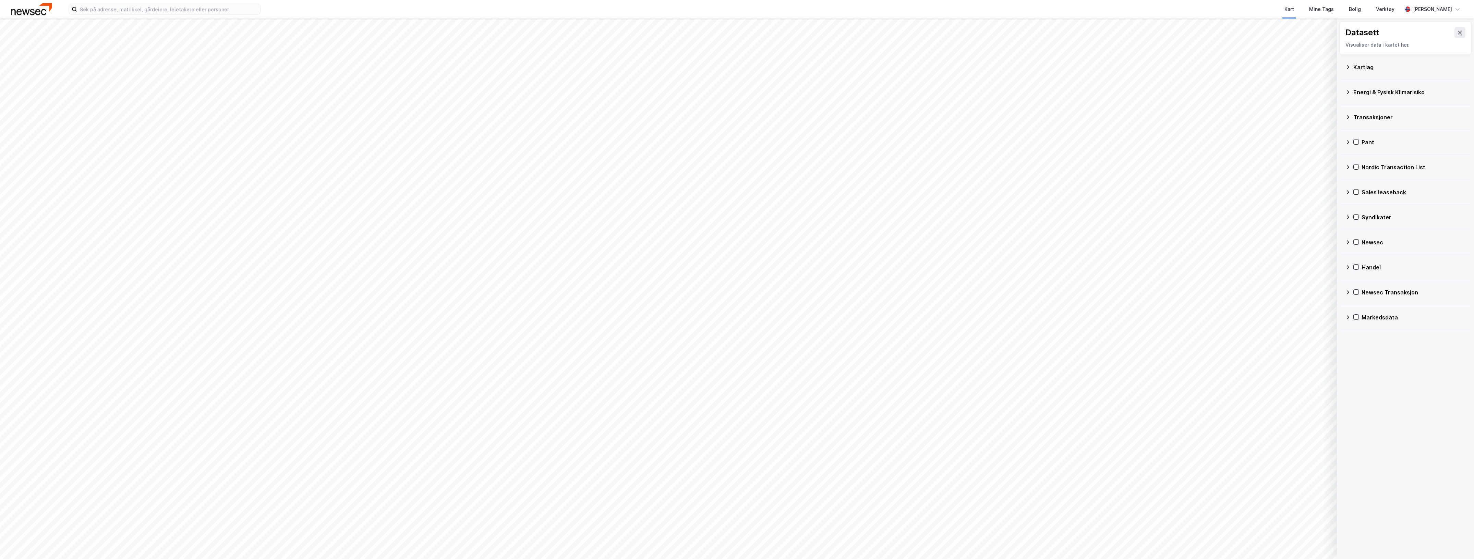 The width and height of the screenshot is (1474, 559). Describe the element at coordinates (1414, 142) in the screenshot. I see `div: Pant` at that location.